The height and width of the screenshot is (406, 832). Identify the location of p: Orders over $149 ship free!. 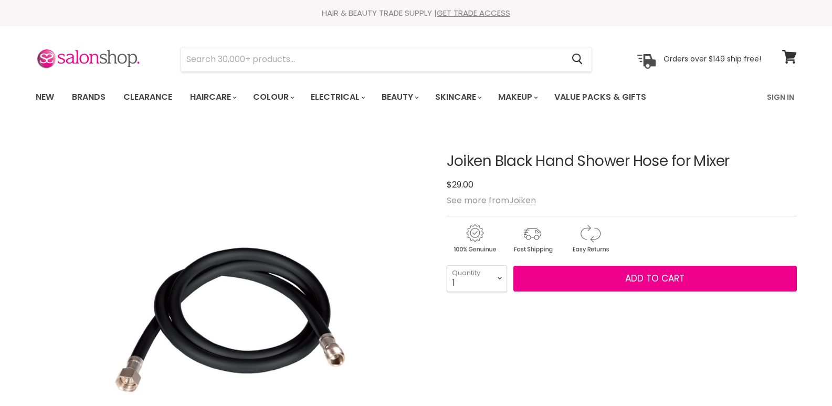
(713, 59).